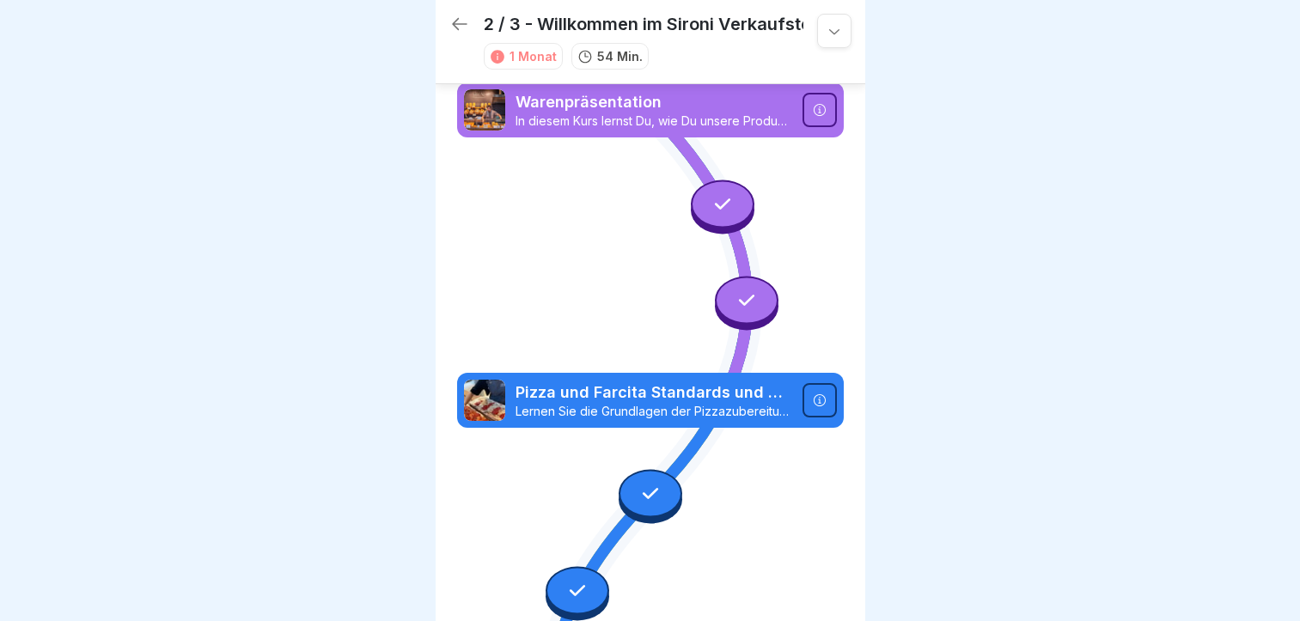 This screenshot has height=621, width=1300. I want to click on div: 1 Monat, so click(533, 56).